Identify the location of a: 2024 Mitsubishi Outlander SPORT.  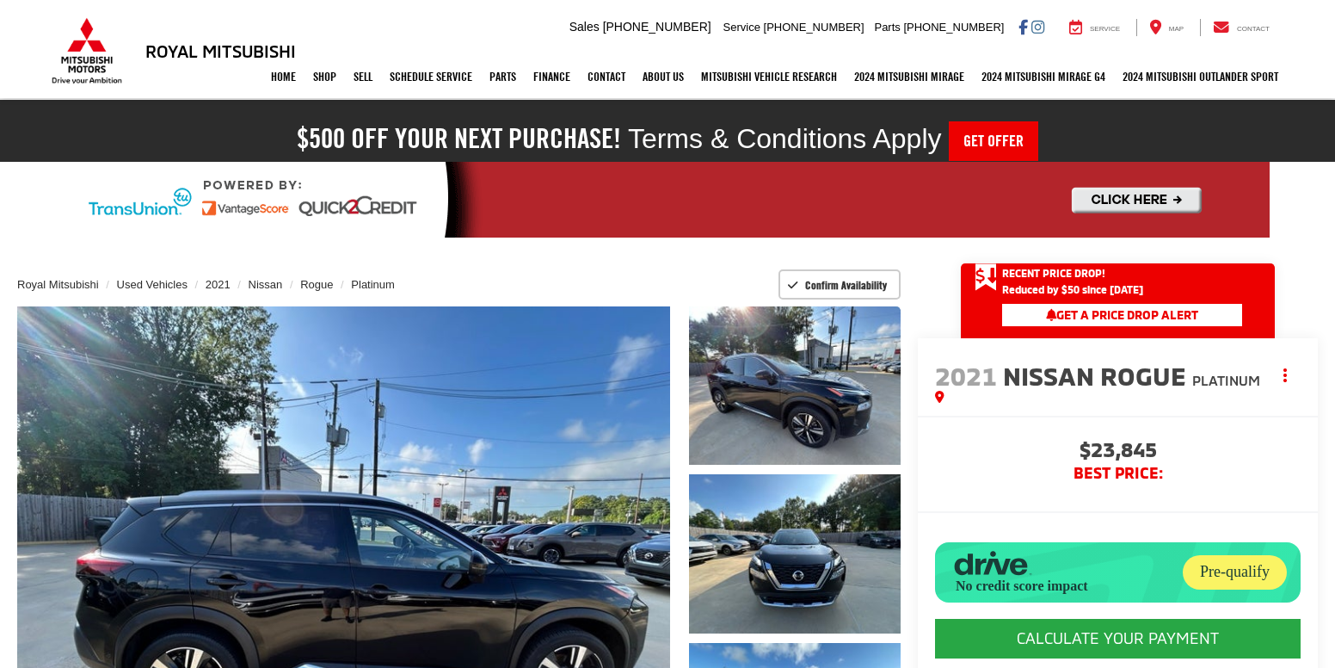
(1200, 77).